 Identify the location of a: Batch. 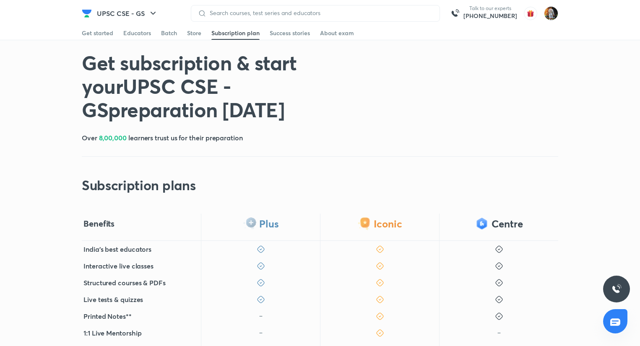
(169, 33).